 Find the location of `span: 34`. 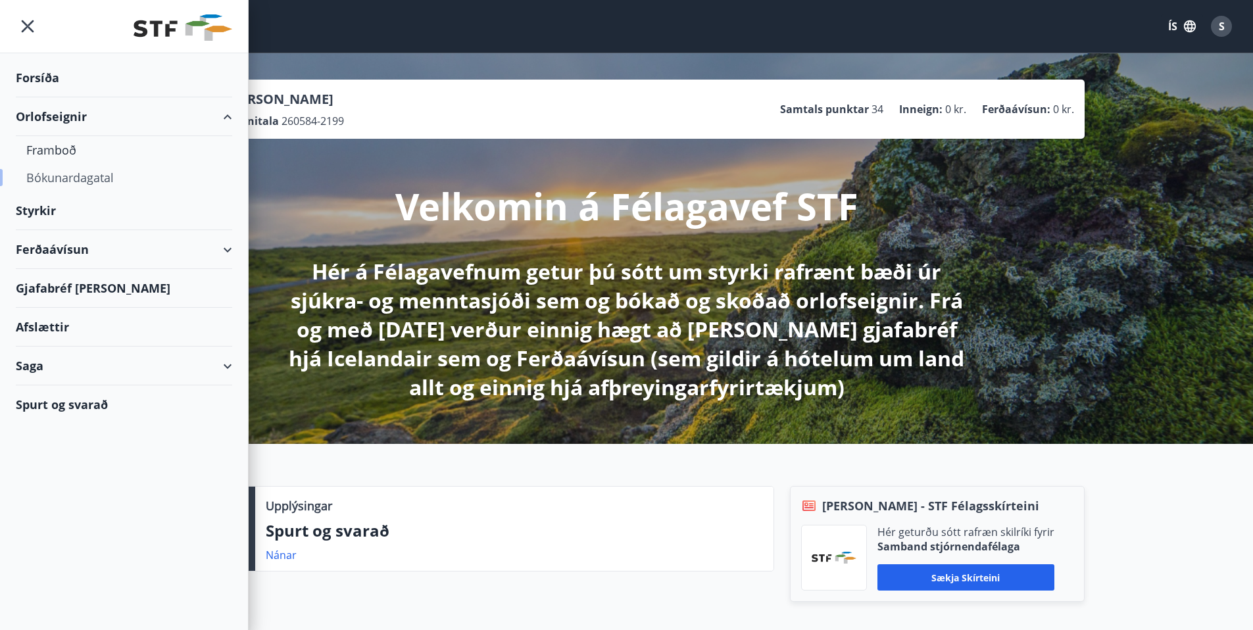

span: 34 is located at coordinates (877, 109).